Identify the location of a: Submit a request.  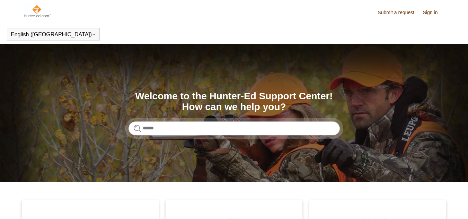
(400, 12).